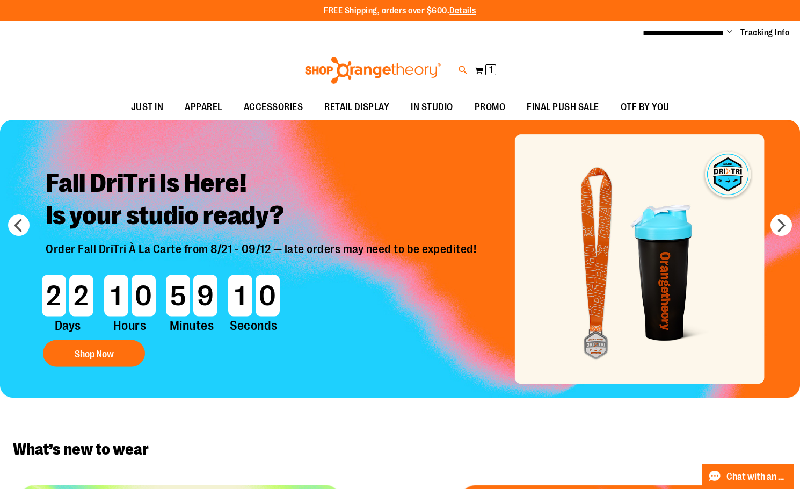 This screenshot has width=800, height=489. Describe the element at coordinates (645, 107) in the screenshot. I see `span: OTF BY YOU` at that location.